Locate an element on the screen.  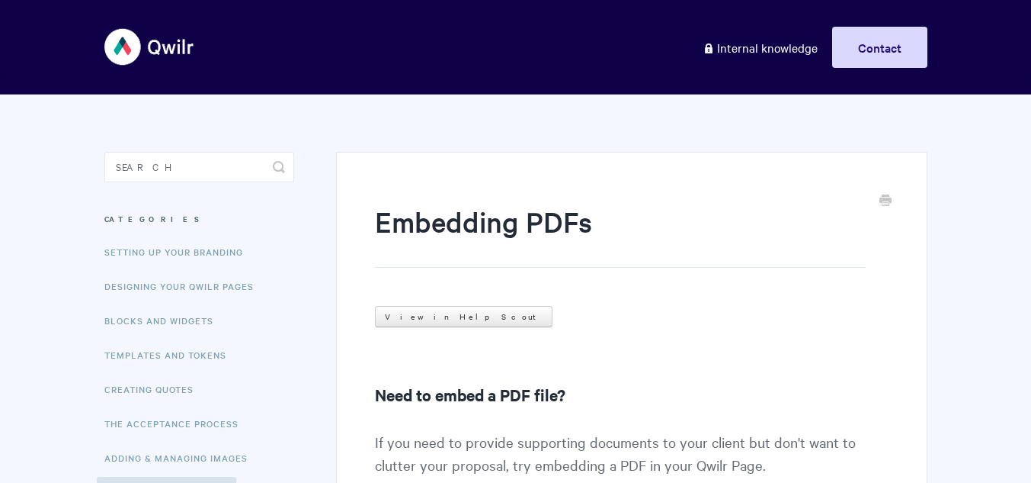
h3: Categories is located at coordinates (199, 219).